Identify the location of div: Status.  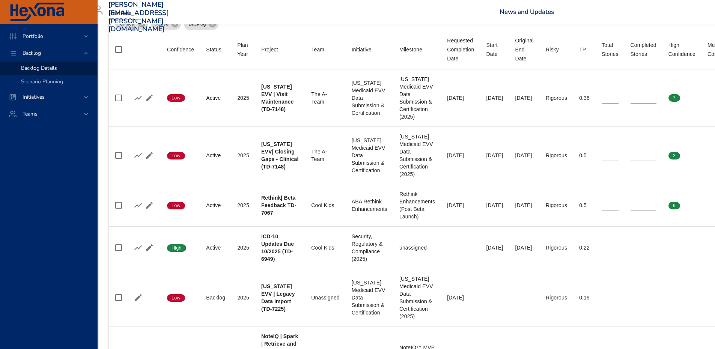
(214, 50).